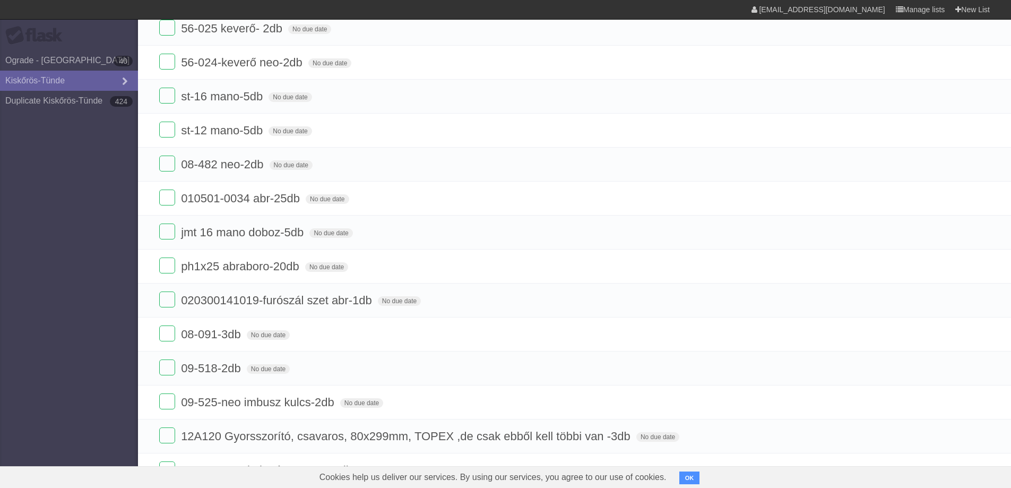 This screenshot has width=1011, height=488. I want to click on span: 09-518-2db, so click(212, 368).